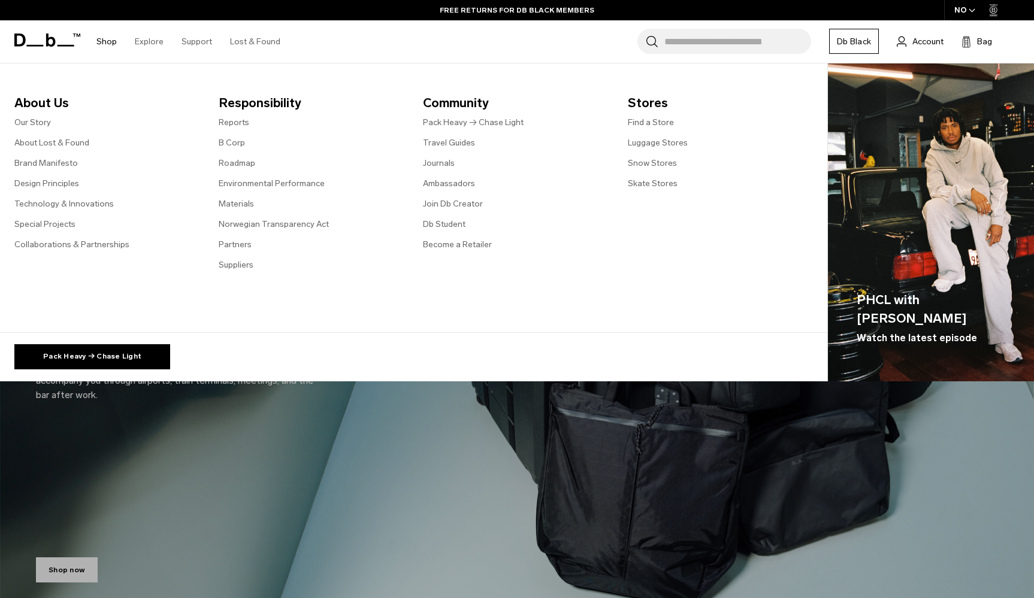  Describe the element at coordinates (920, 41) in the screenshot. I see `a: Account` at that location.